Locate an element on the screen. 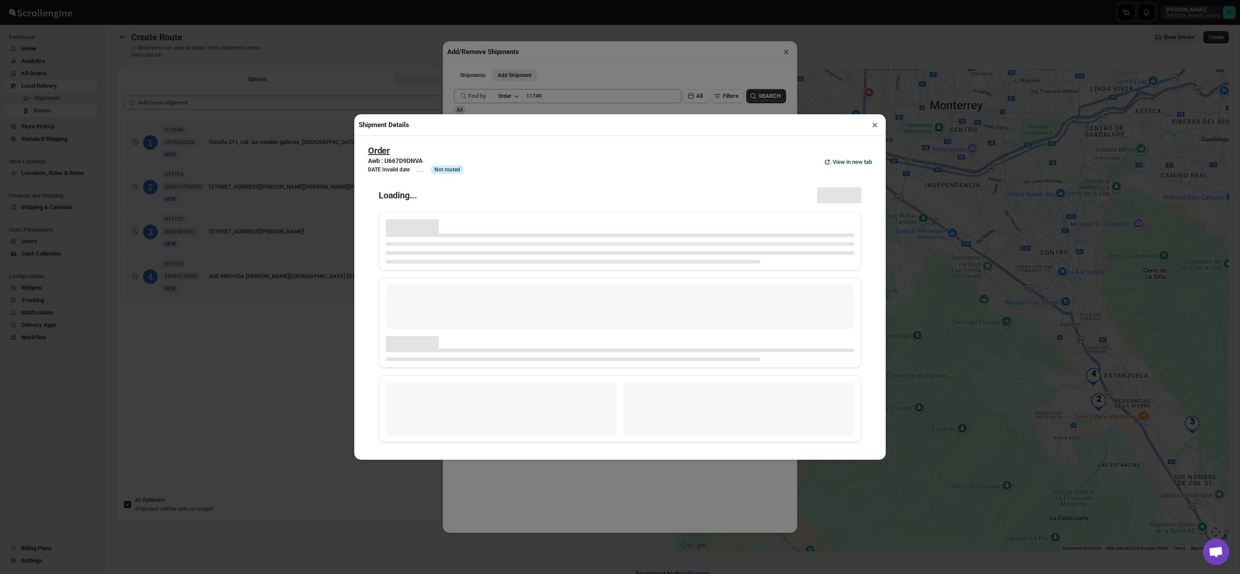 Image resolution: width=1240 pixels, height=574 pixels. h3: DATE is located at coordinates (389, 170).